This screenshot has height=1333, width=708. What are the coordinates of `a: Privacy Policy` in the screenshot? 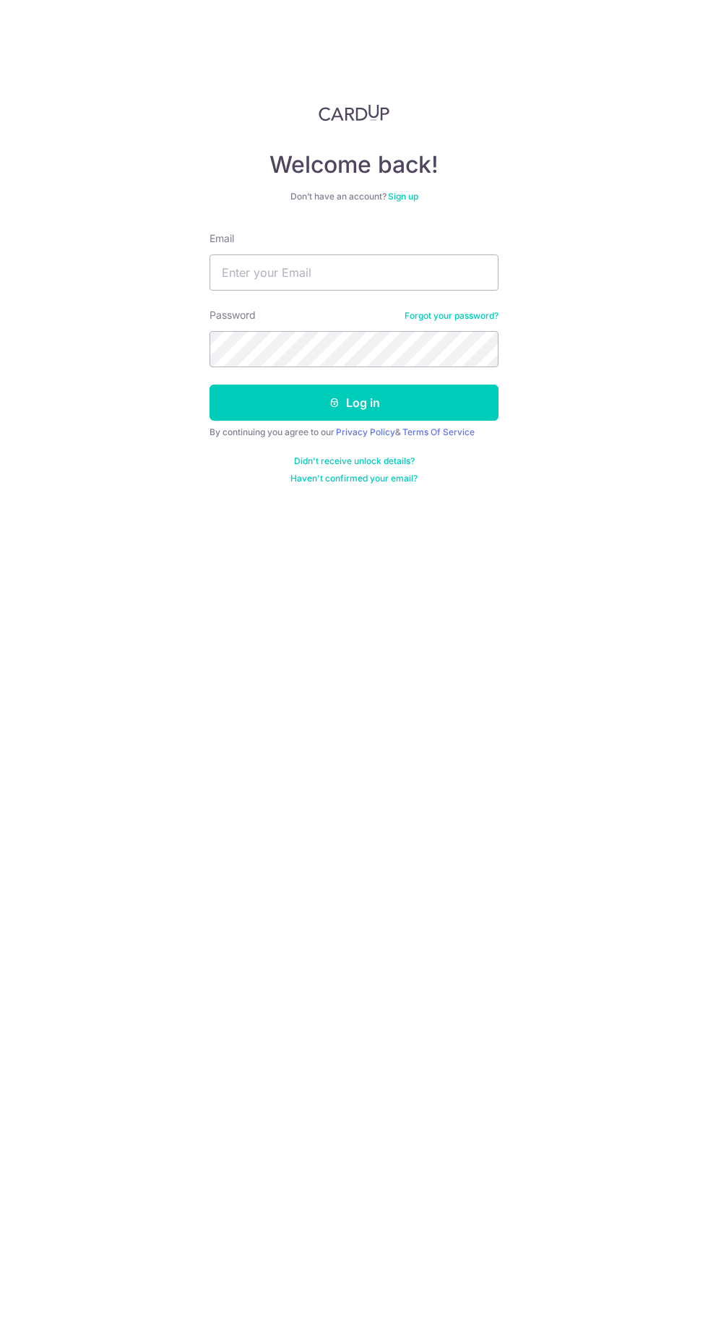 It's located at (366, 432).